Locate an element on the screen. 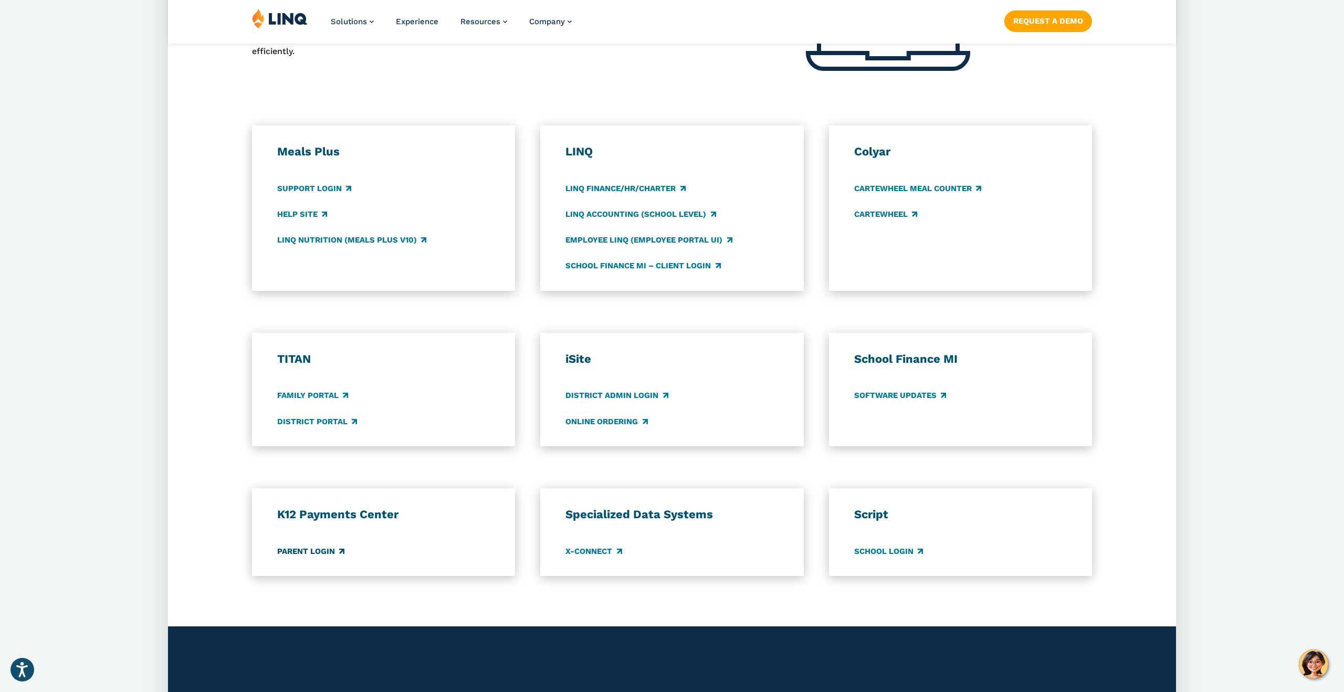 The image size is (1344, 692). nav: Button Navigation is located at coordinates (1048, 20).